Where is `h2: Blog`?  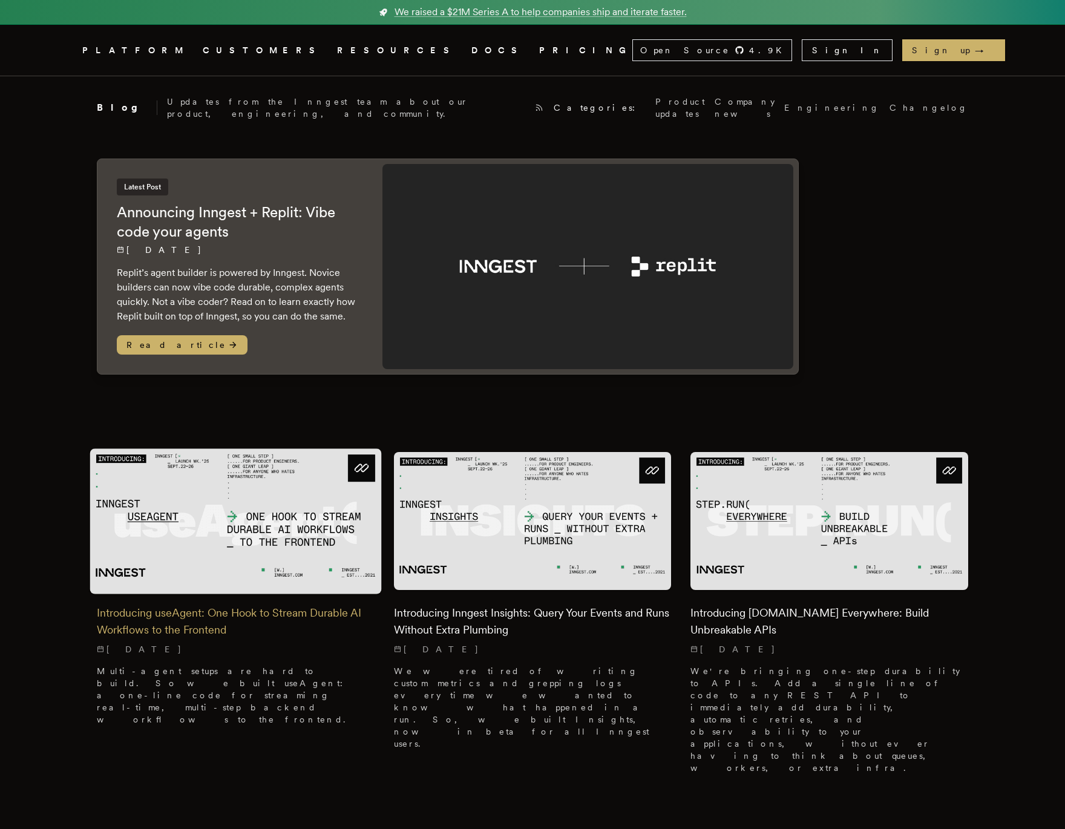
h2: Blog is located at coordinates (127, 108).